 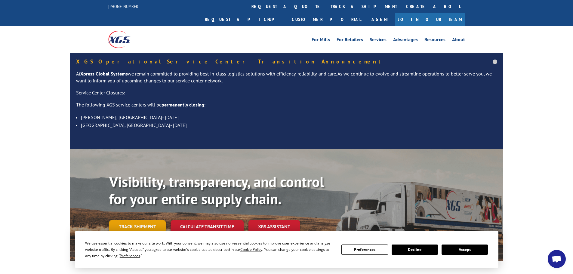 I want to click on p: At we remain committed to providing best-in-class logistics solutions with efficiency, reliabilit..., so click(x=287, y=80).